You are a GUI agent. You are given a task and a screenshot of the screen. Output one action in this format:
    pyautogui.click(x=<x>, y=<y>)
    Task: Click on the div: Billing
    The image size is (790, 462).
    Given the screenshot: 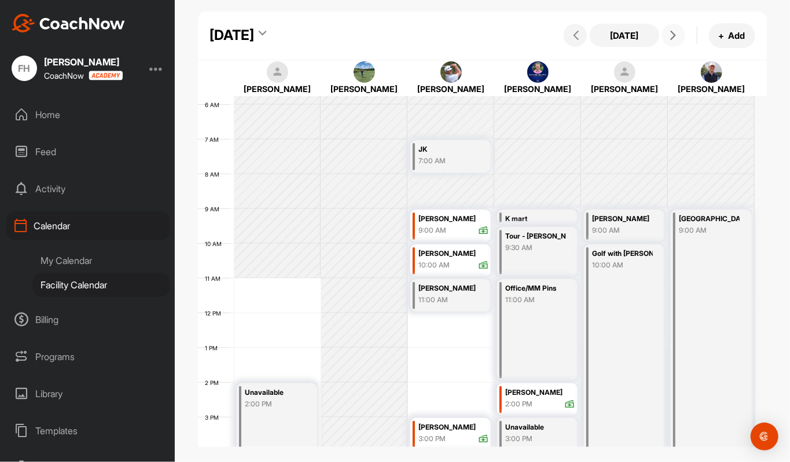 What is the action you would take?
    pyautogui.click(x=88, y=320)
    